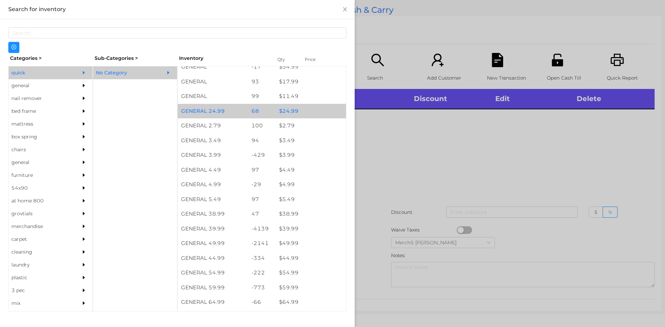 Image resolution: width=665 pixels, height=327 pixels. Describe the element at coordinates (262, 141) in the screenshot. I see `div: 94` at that location.